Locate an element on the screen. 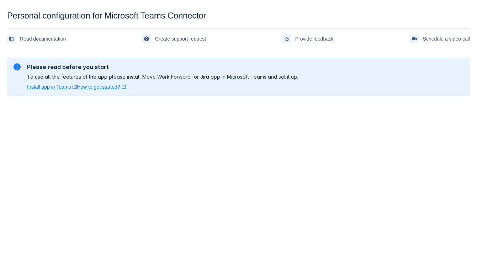 The height and width of the screenshot is (279, 477). a: Schedule a video call is located at coordinates (440, 39).